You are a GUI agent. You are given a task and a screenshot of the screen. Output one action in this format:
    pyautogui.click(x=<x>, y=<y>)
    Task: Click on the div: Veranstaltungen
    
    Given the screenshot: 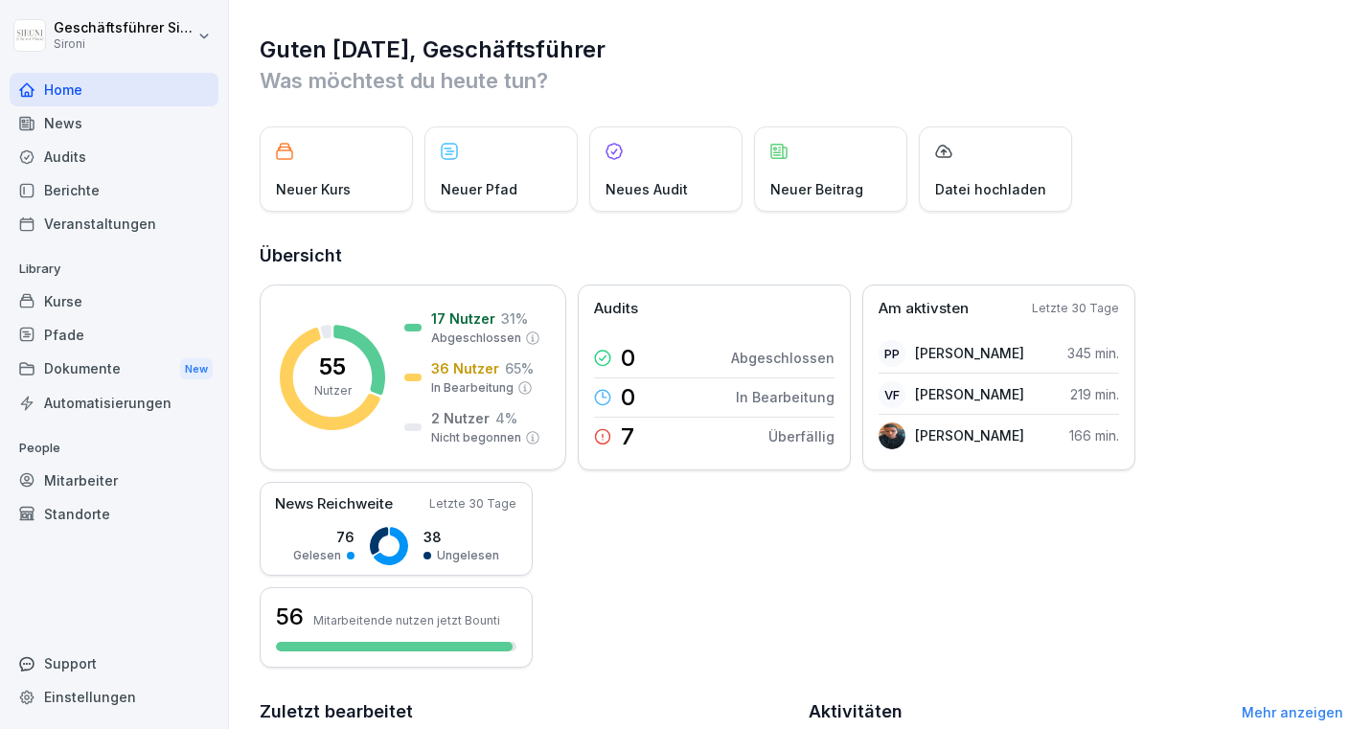 What is the action you would take?
    pyautogui.click(x=114, y=223)
    